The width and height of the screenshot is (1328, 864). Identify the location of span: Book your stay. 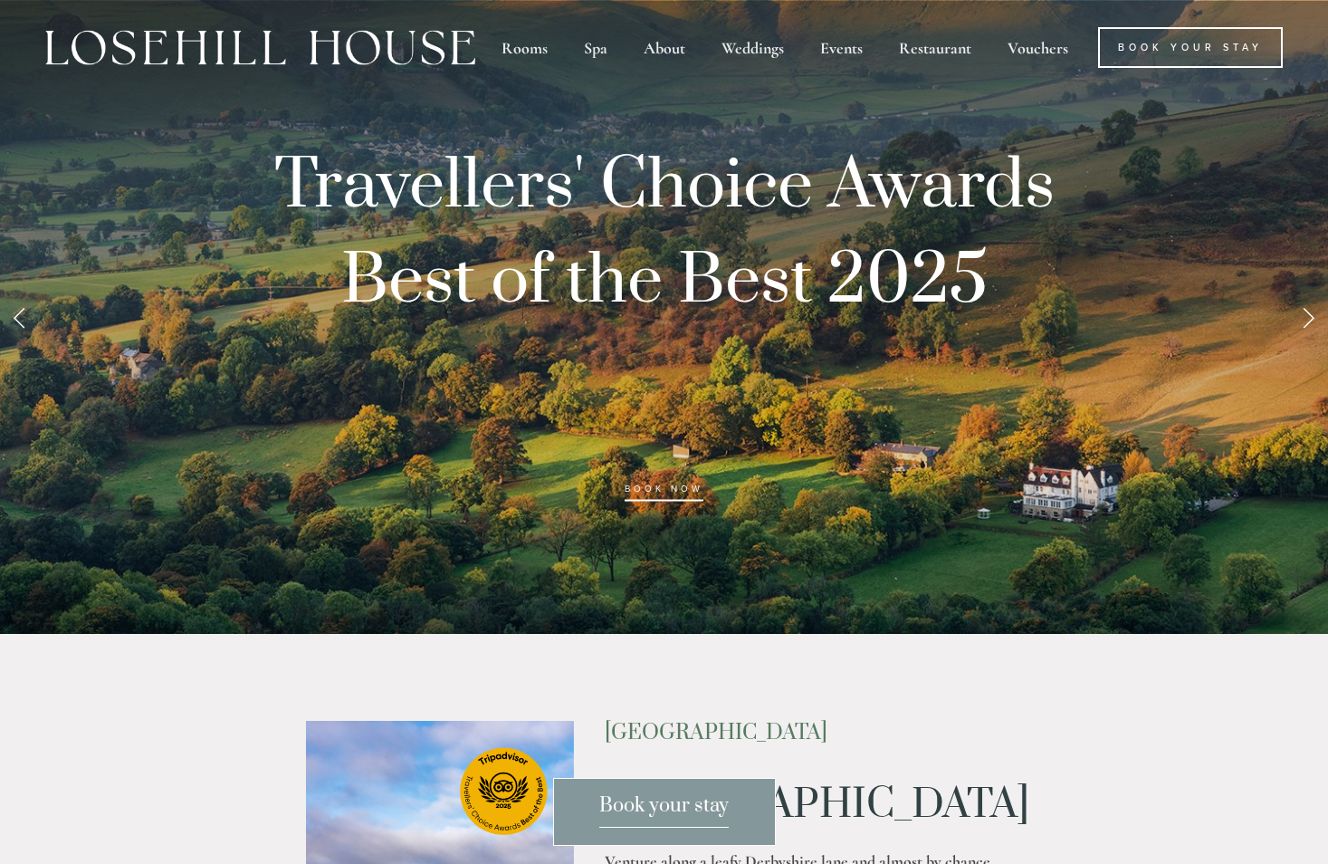
(664, 810).